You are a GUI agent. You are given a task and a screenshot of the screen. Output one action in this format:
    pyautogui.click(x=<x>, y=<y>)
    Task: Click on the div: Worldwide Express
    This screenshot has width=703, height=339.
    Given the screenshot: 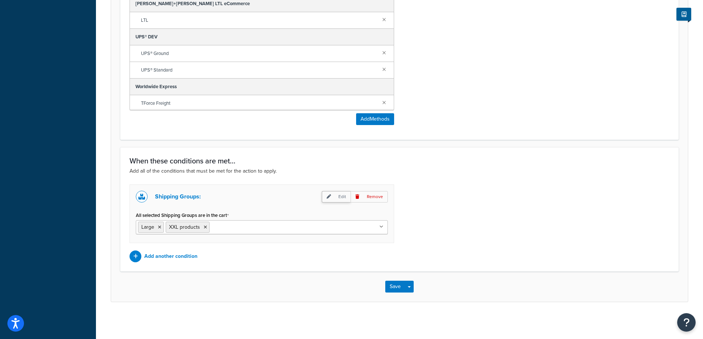 What is the action you would take?
    pyautogui.click(x=262, y=87)
    